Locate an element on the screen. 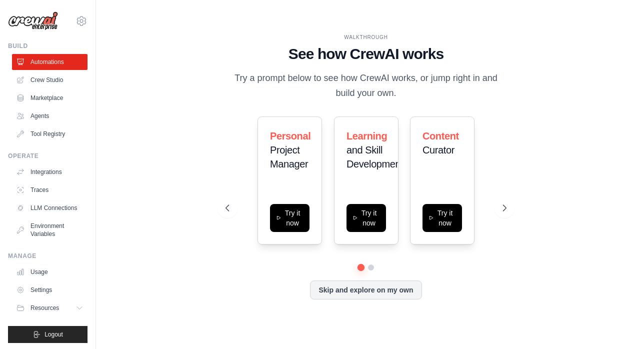  div: Operate is located at coordinates (47, 156).